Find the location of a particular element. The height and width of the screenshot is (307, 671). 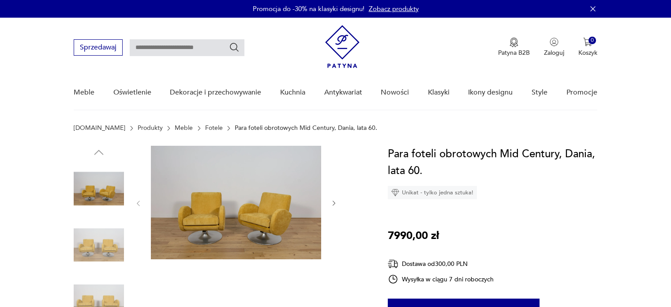

a: Klasyki is located at coordinates (438, 92).